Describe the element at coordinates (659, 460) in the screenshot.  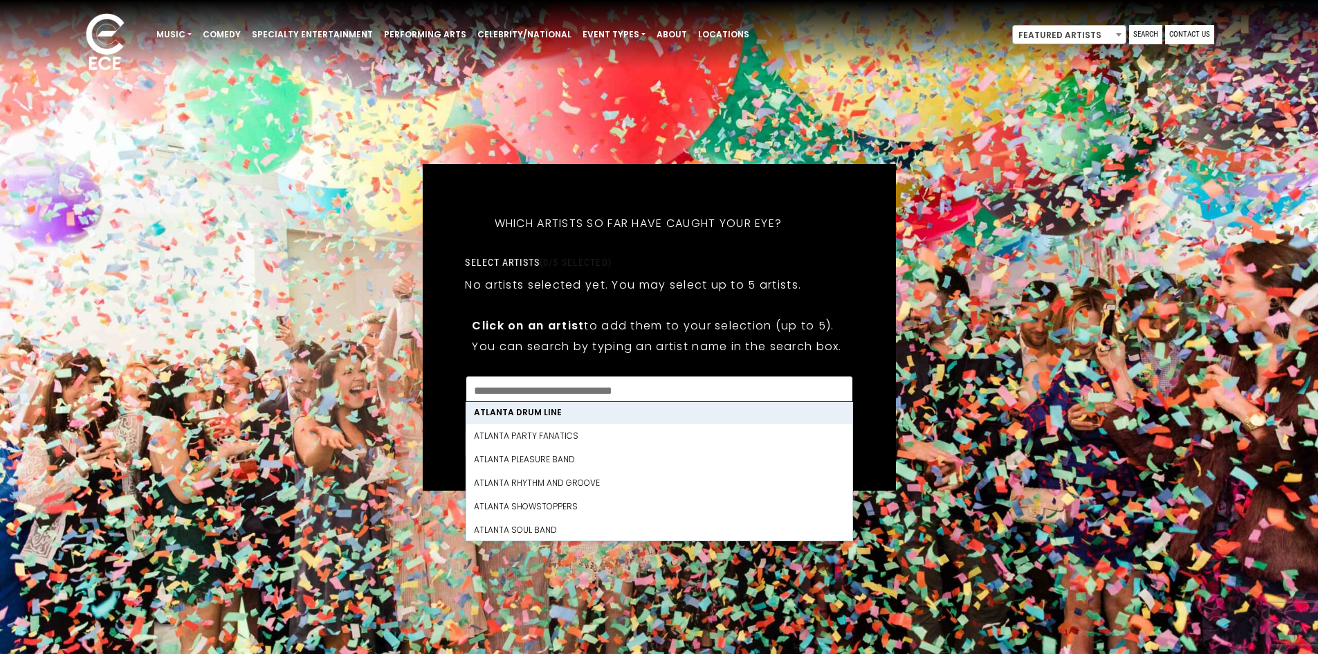
I see `li: Atlanta Pleasure Band` at that location.